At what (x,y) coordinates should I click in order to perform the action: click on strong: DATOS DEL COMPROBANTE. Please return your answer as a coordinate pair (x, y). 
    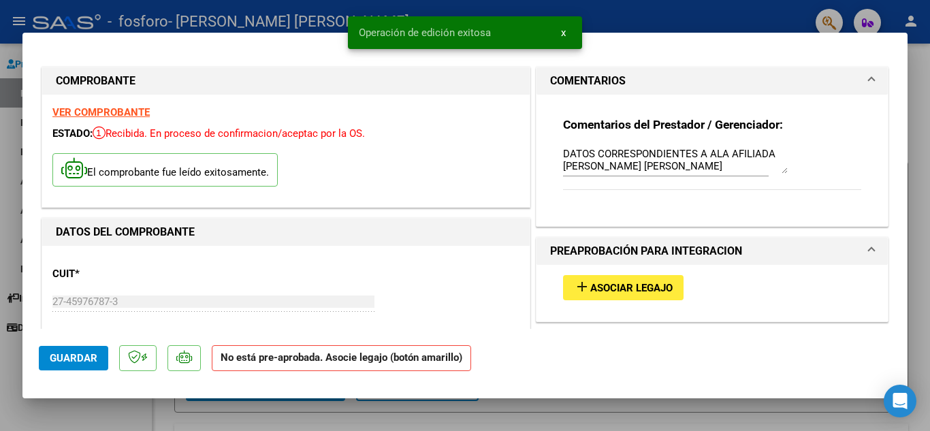
    Looking at the image, I should click on (125, 231).